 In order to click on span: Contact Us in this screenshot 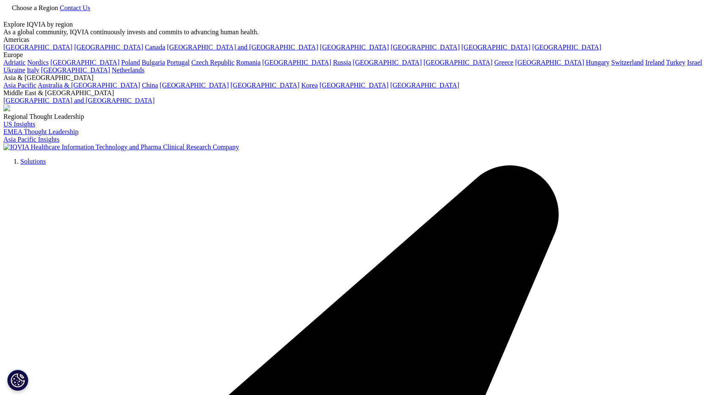, I will do `click(75, 8)`.